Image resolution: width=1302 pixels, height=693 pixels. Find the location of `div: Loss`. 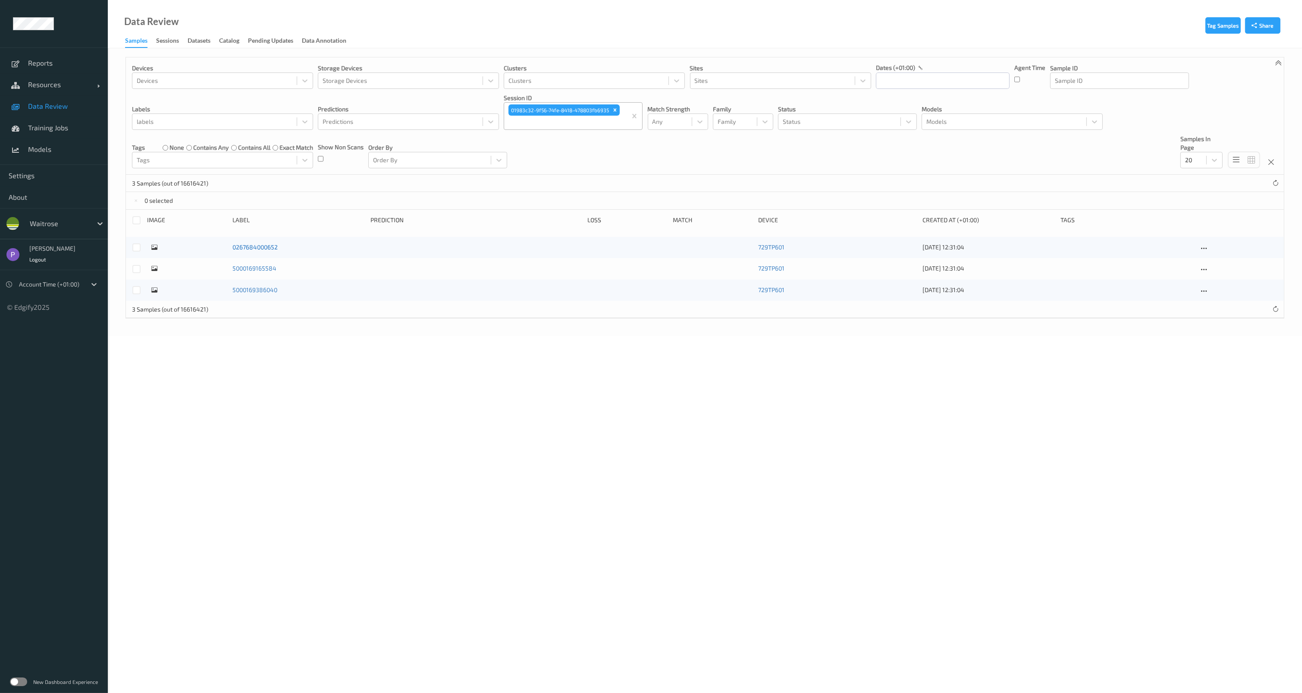

div: Loss is located at coordinates (628, 220).